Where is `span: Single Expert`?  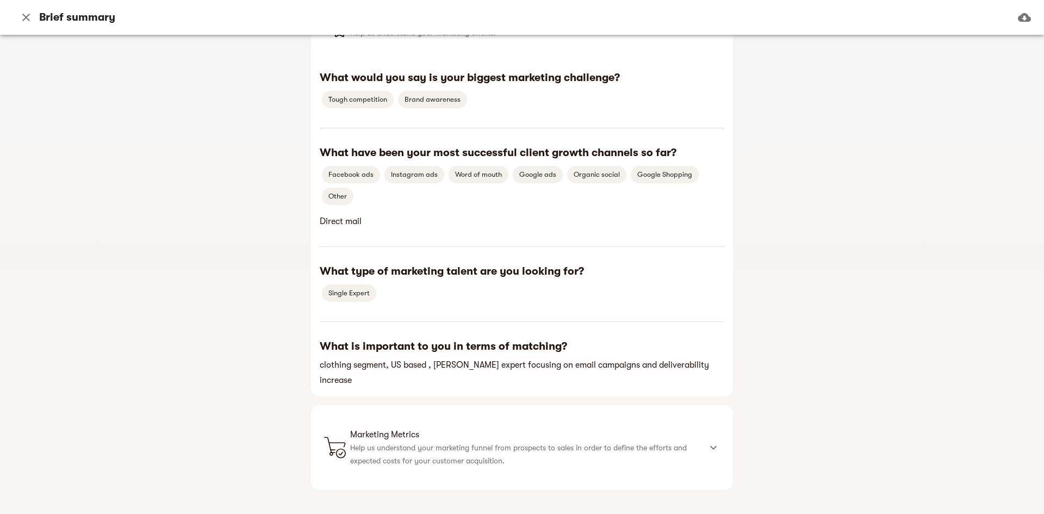 span: Single Expert is located at coordinates (349, 293).